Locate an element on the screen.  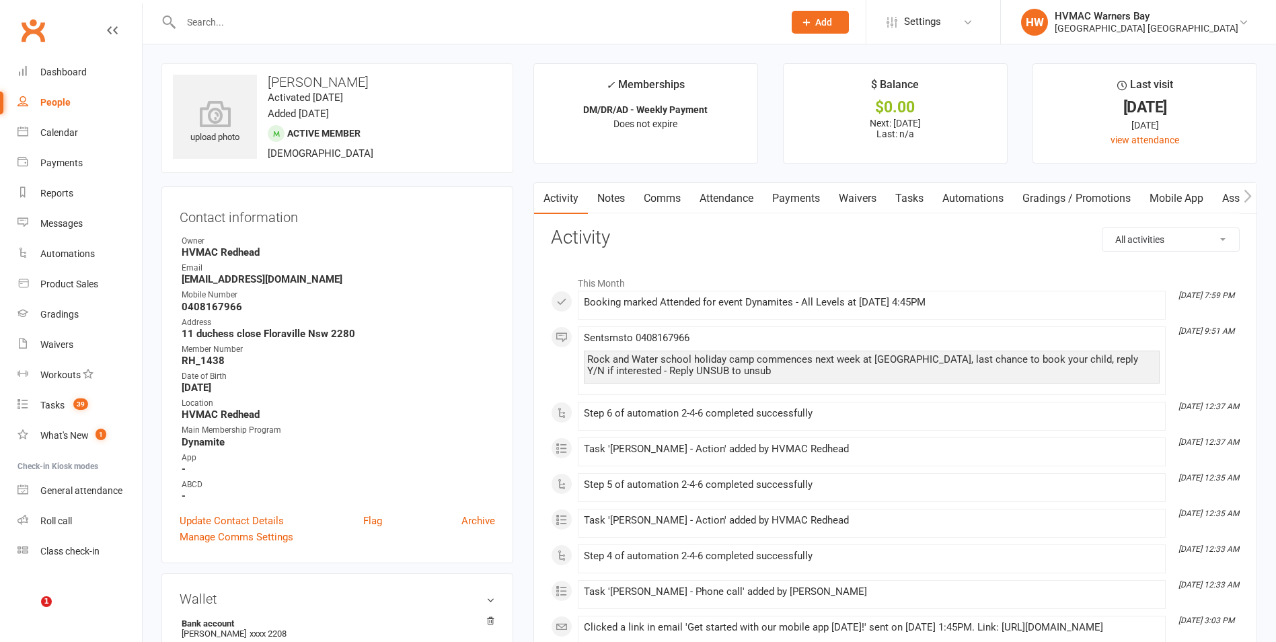
div: Messages is located at coordinates (61, 223).